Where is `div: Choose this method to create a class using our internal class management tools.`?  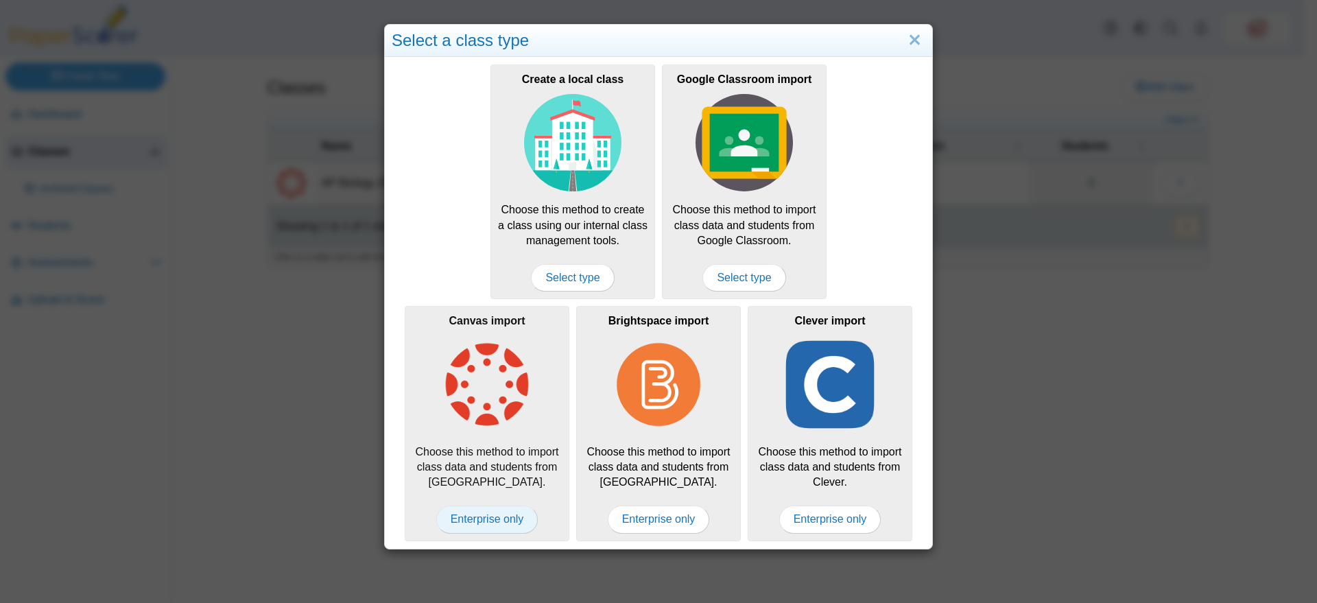 div: Choose this method to create a class using our internal class management tools. is located at coordinates (573, 182).